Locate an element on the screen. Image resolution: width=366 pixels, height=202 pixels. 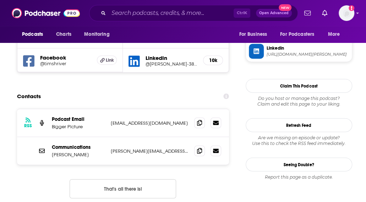
a: Podchaser - Follow, Share and Rate Podcasts is located at coordinates (46, 13).